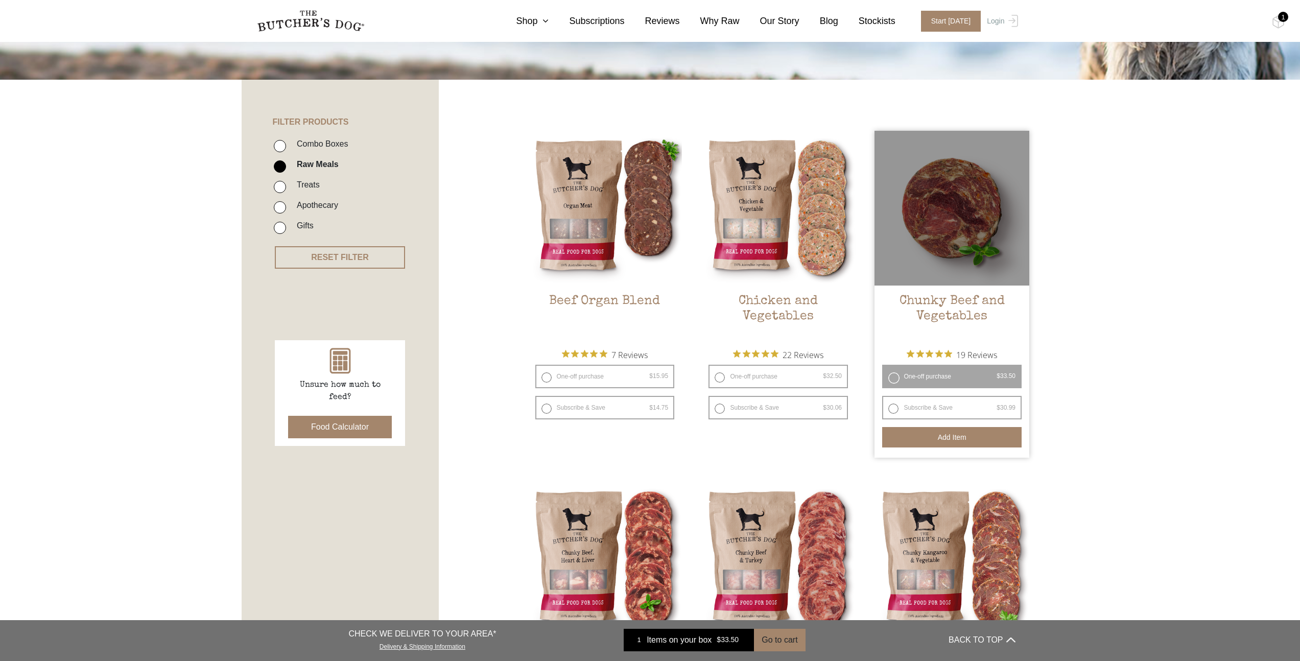  I want to click on button: Food Calculator, so click(340, 427).